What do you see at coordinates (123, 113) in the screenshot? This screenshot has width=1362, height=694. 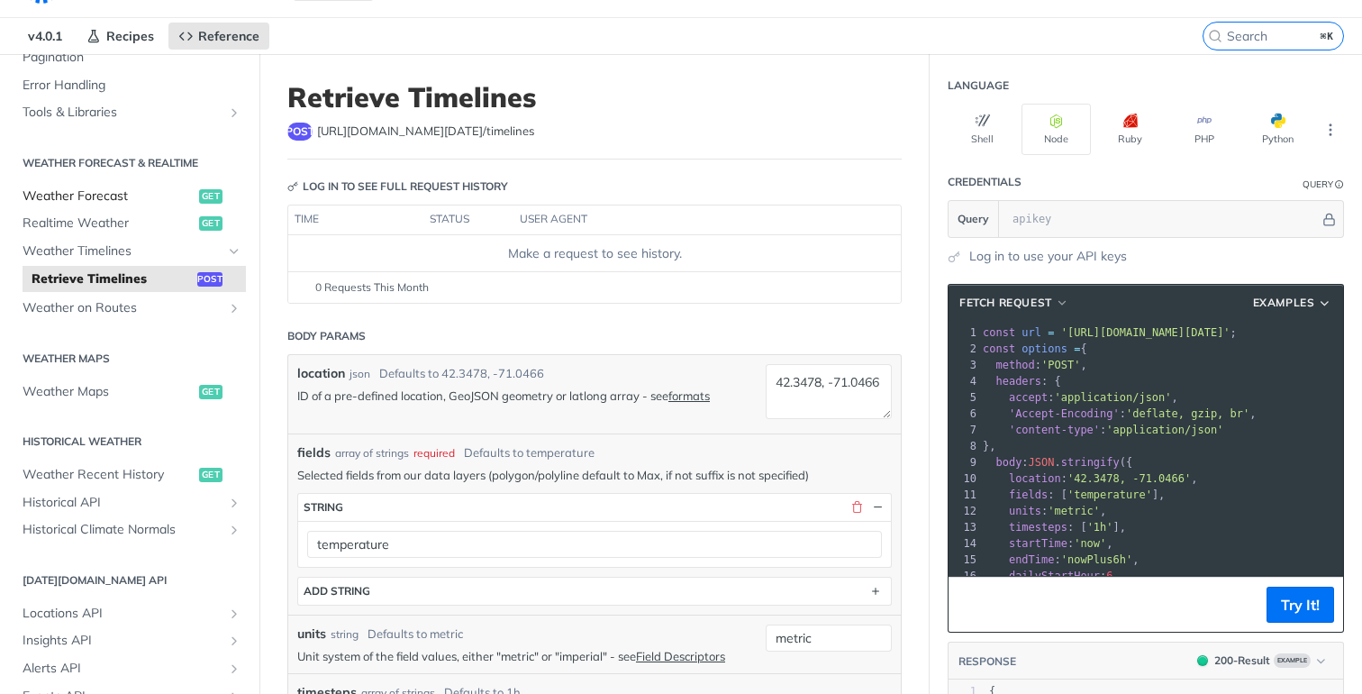 I see `span: Tools & Libraries` at bounding box center [123, 113].